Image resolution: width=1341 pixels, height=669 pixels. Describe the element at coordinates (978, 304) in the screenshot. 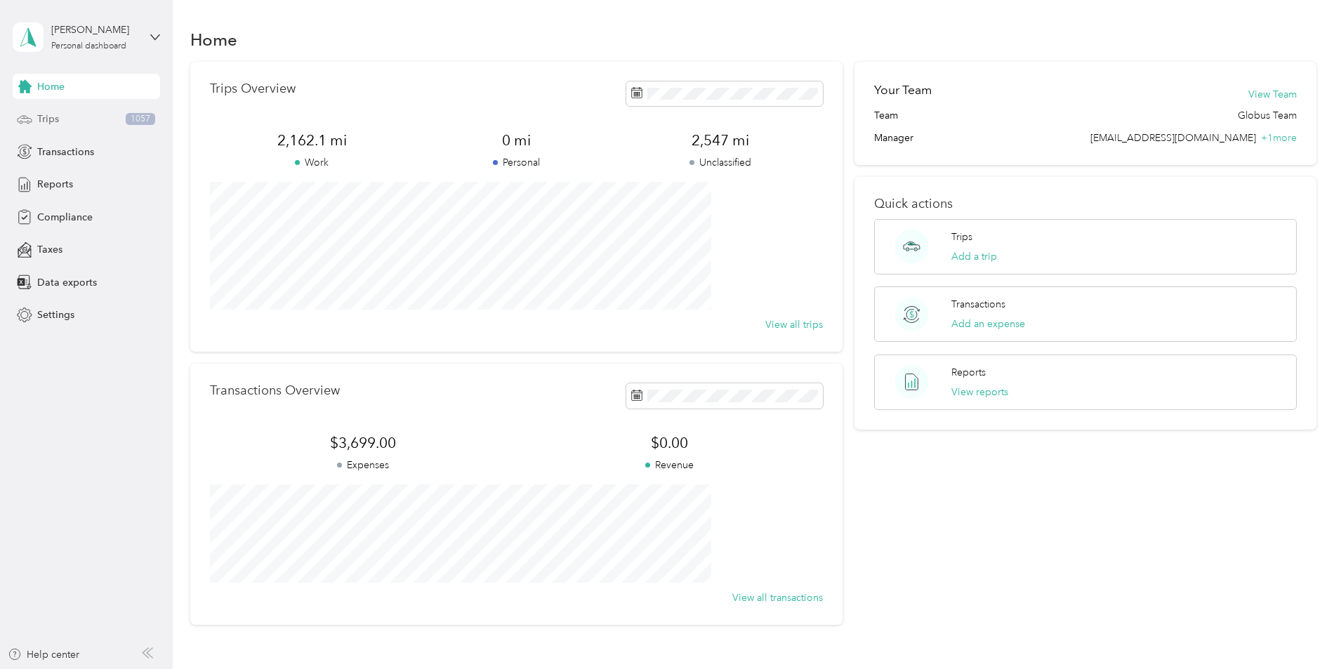

I see `p: Transactions` at that location.